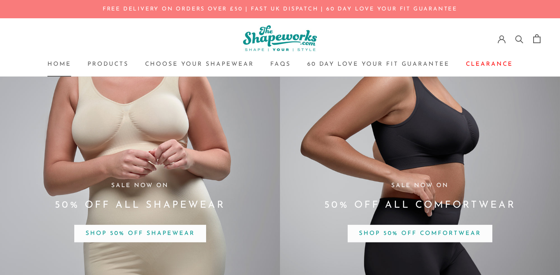 This screenshot has height=275, width=560. I want to click on h2: 50% OFF ALL SHAPEWEAR, so click(140, 205).